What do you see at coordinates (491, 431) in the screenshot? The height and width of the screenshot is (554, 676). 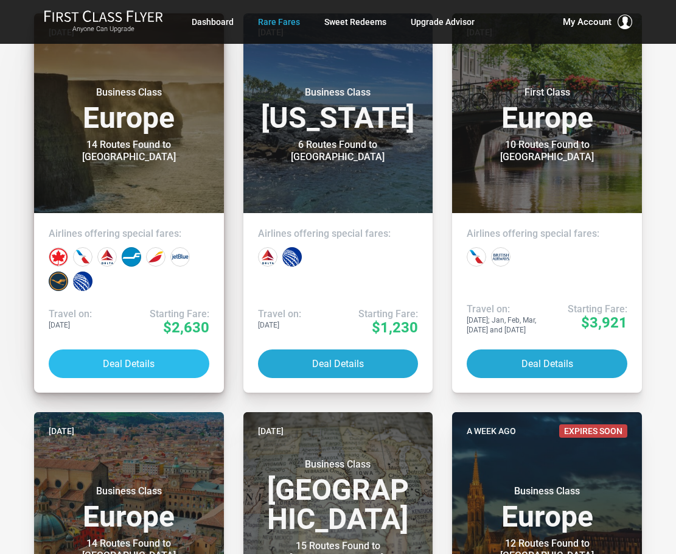 I see `time: A week ago` at bounding box center [491, 431].